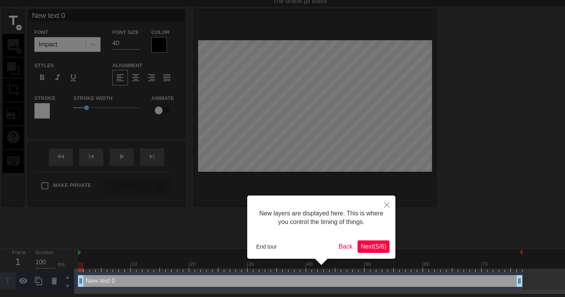  I want to click on span: Next ( 5 / 6 ), so click(373, 246).